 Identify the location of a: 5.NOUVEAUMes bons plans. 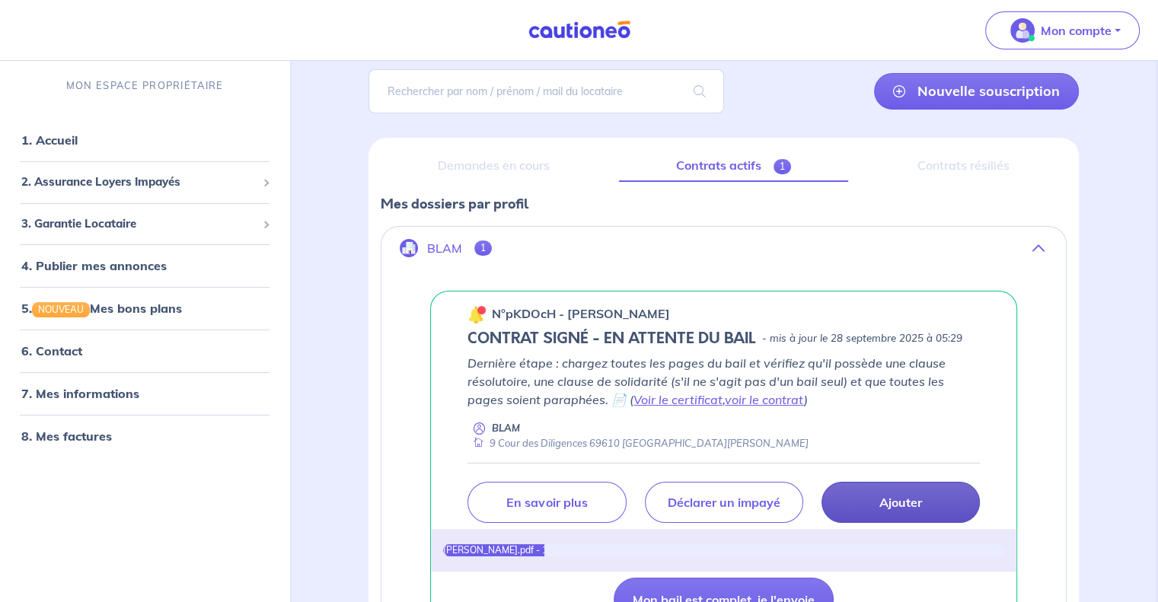
(101, 308).